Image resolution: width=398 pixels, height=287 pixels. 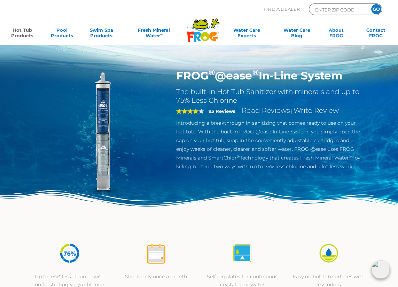 I want to click on img: inline-system.png, so click(x=101, y=133).